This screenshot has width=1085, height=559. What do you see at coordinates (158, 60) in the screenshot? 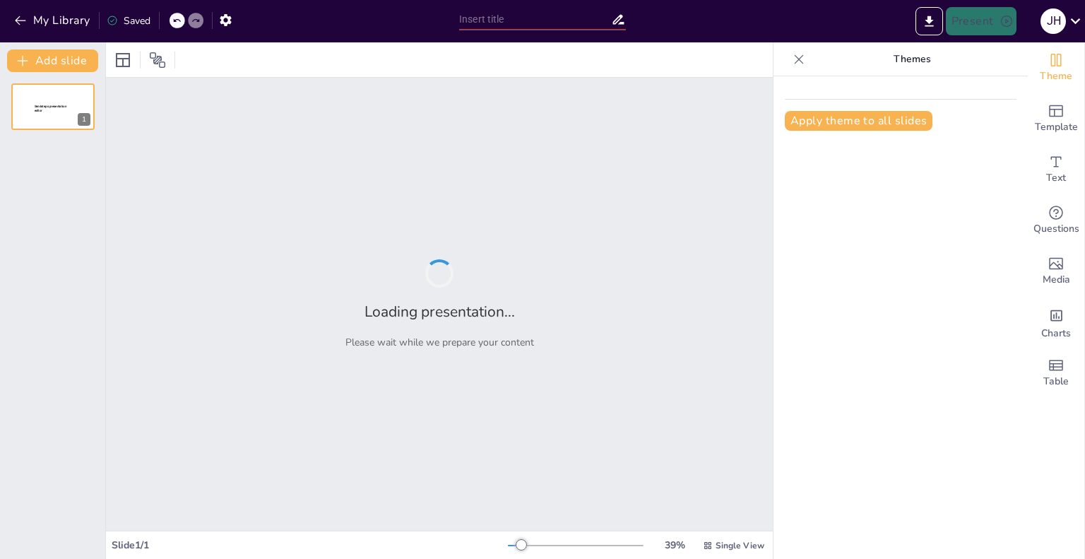
I see `span: Position` at bounding box center [158, 60].